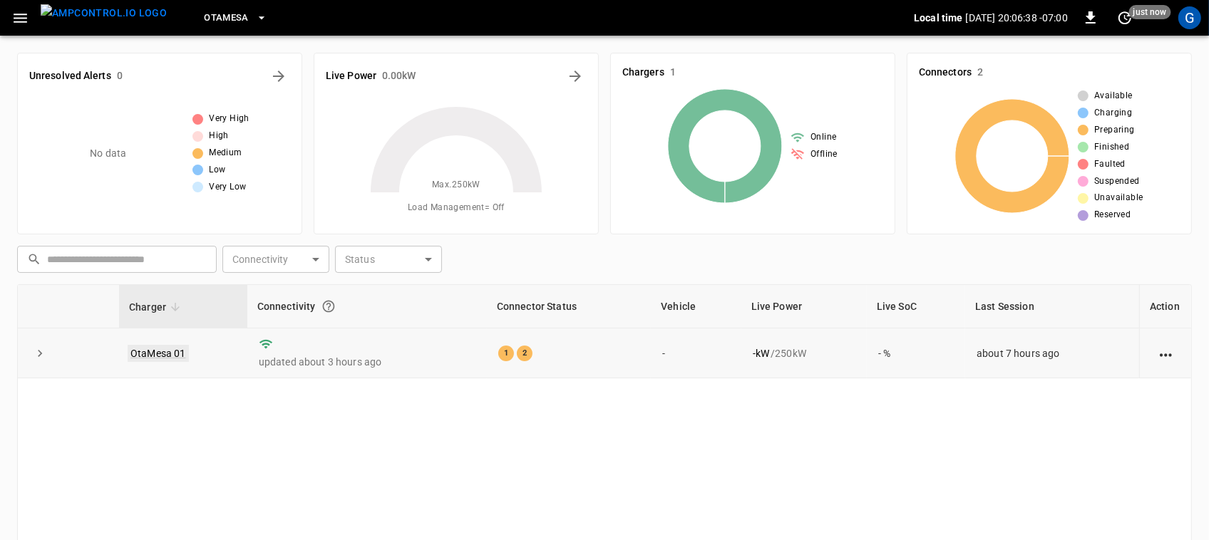 This screenshot has height=540, width=1209. Describe the element at coordinates (824, 155) in the screenshot. I see `span: Offline` at that location.